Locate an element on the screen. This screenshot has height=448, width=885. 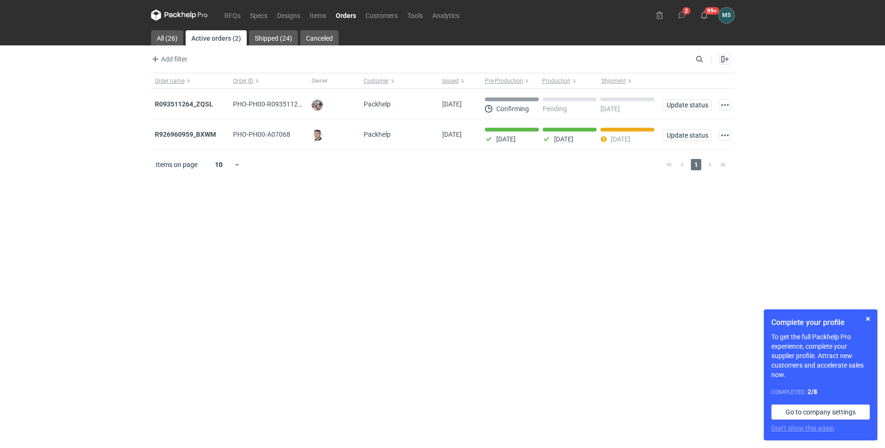
strong: R093511264_ZQSL is located at coordinates (184, 104).